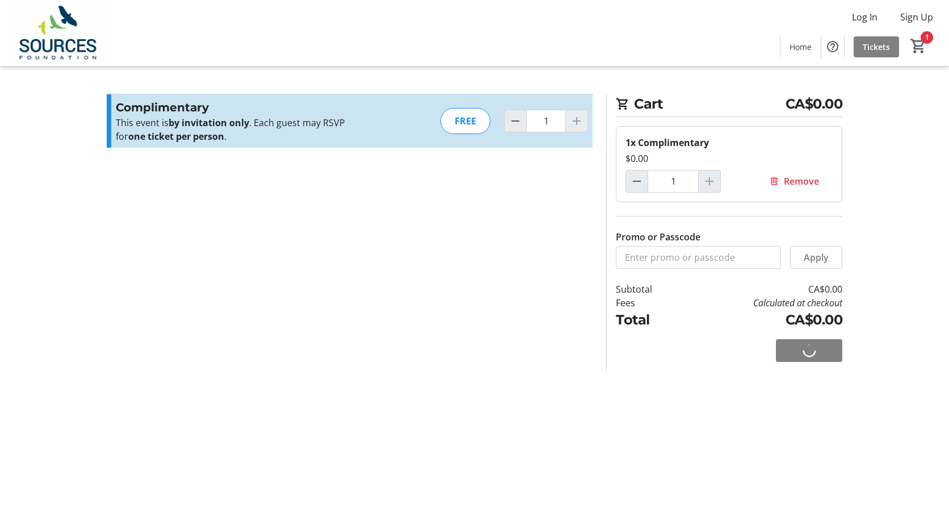 This screenshot has height=508, width=949. I want to click on button: Remove, so click(794, 181).